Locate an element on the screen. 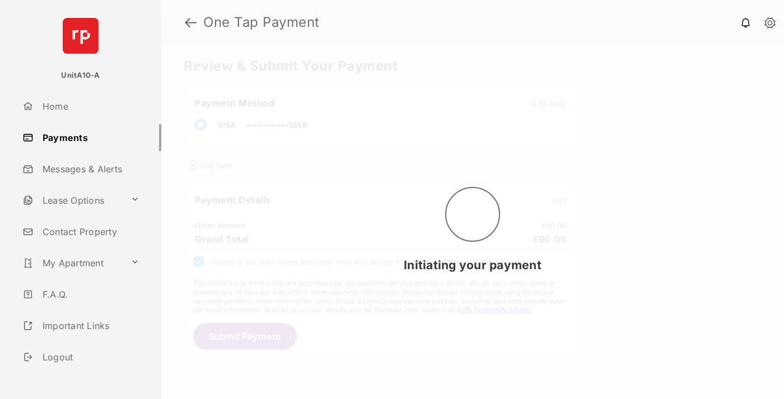 This screenshot has height=399, width=784. a: Messages & Alerts is located at coordinates (90, 169).